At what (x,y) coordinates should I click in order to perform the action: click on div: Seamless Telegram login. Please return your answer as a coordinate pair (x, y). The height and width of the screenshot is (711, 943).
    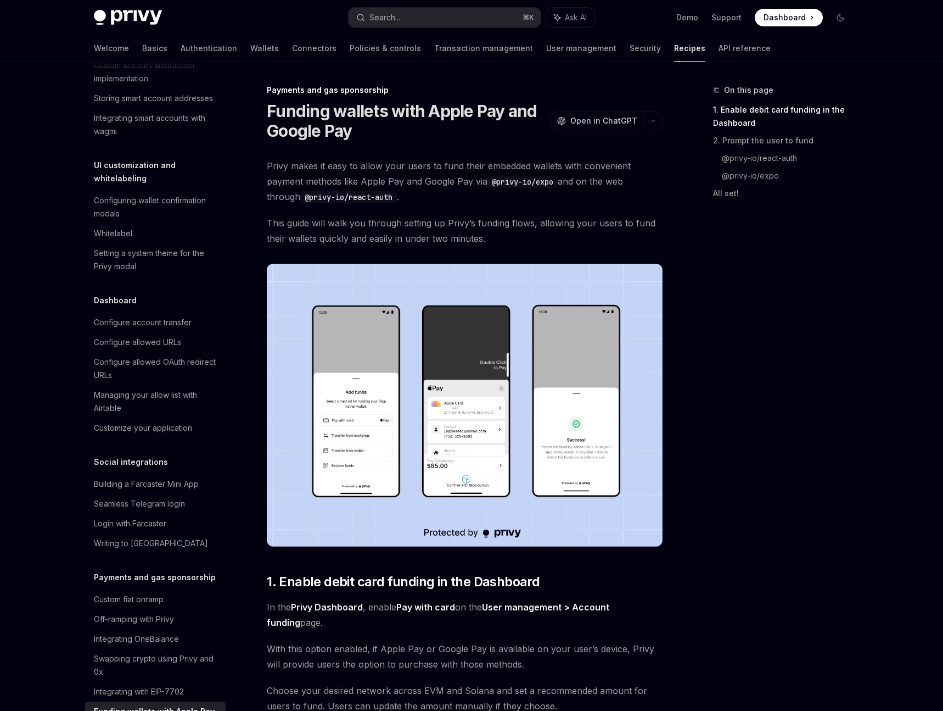
    Looking at the image, I should click on (139, 504).